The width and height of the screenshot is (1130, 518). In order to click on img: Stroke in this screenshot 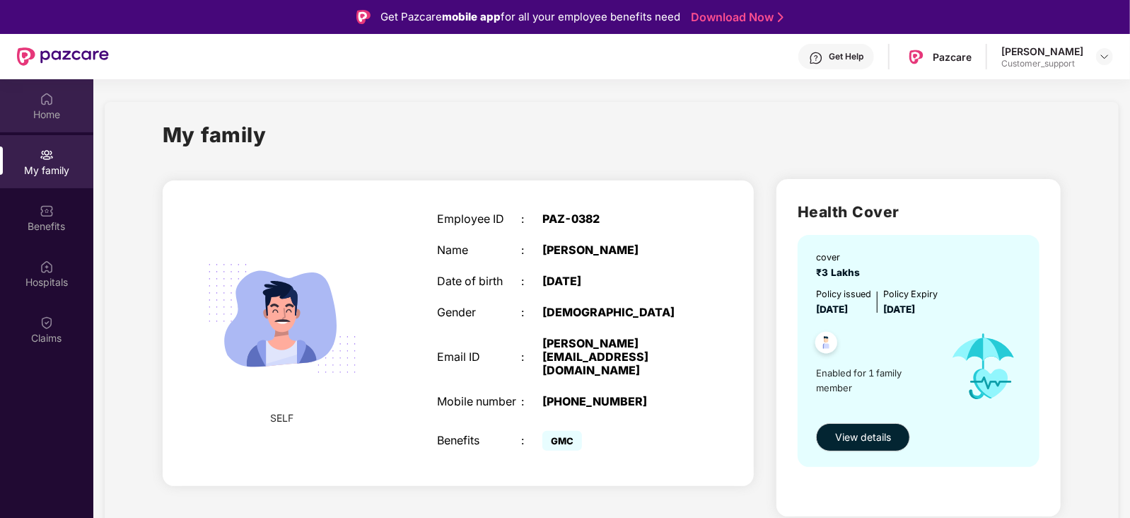, I will do `click(781, 17)`.